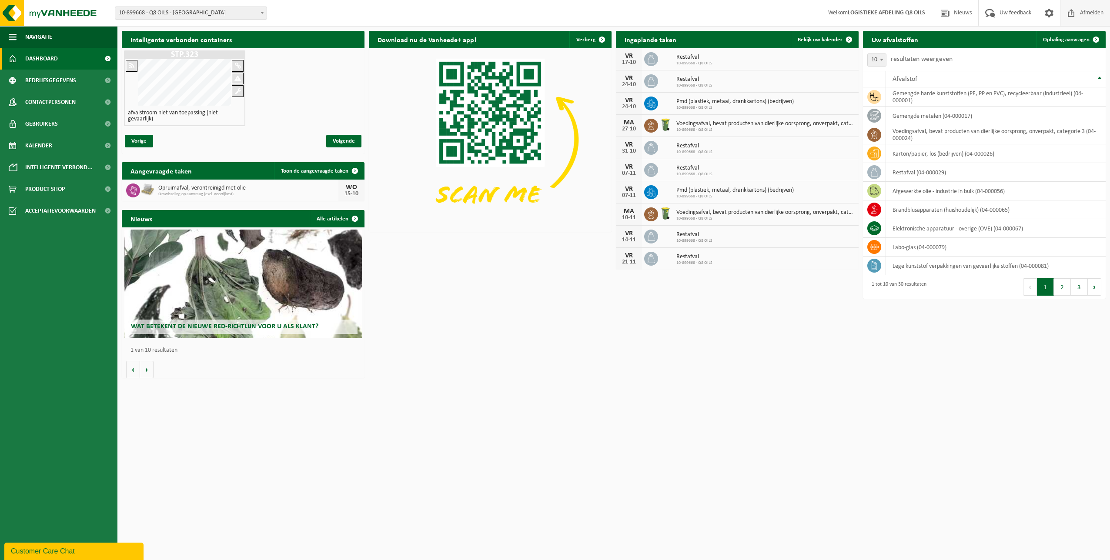 The height and width of the screenshot is (560, 1110). What do you see at coordinates (886, 13) in the screenshot?
I see `strong: LOGISTIEKE AFDELING Q8 OILS` at bounding box center [886, 13].